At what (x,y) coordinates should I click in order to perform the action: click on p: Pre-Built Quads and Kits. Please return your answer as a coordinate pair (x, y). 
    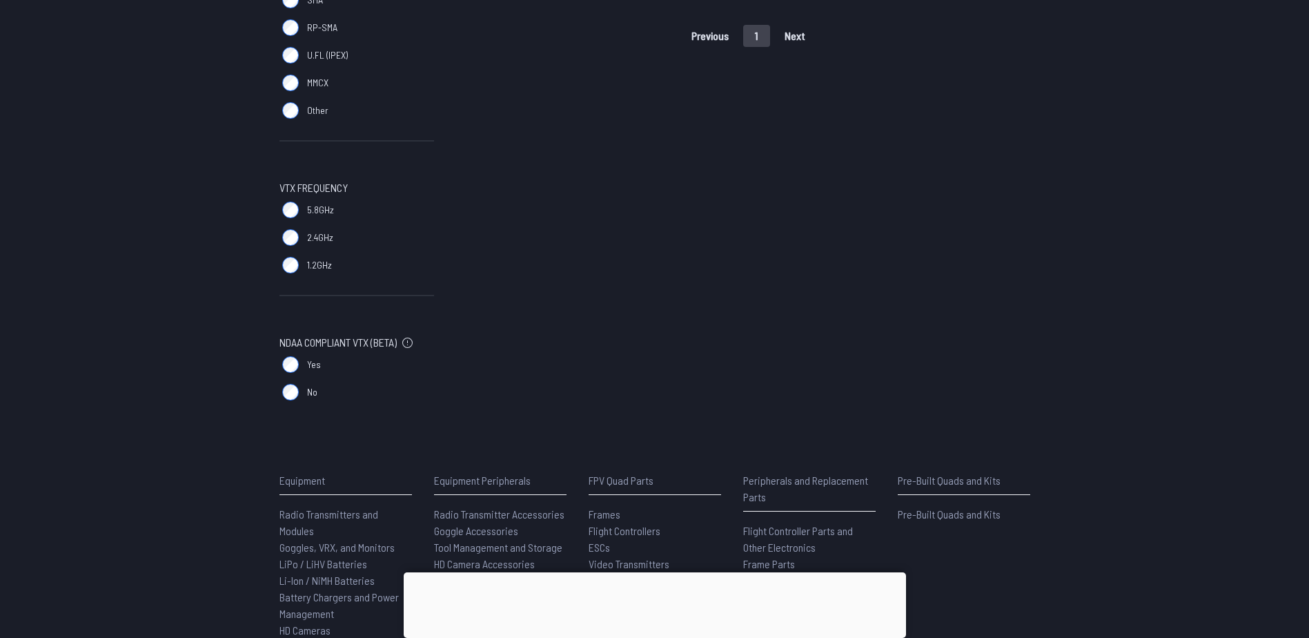
    Looking at the image, I should click on (964, 480).